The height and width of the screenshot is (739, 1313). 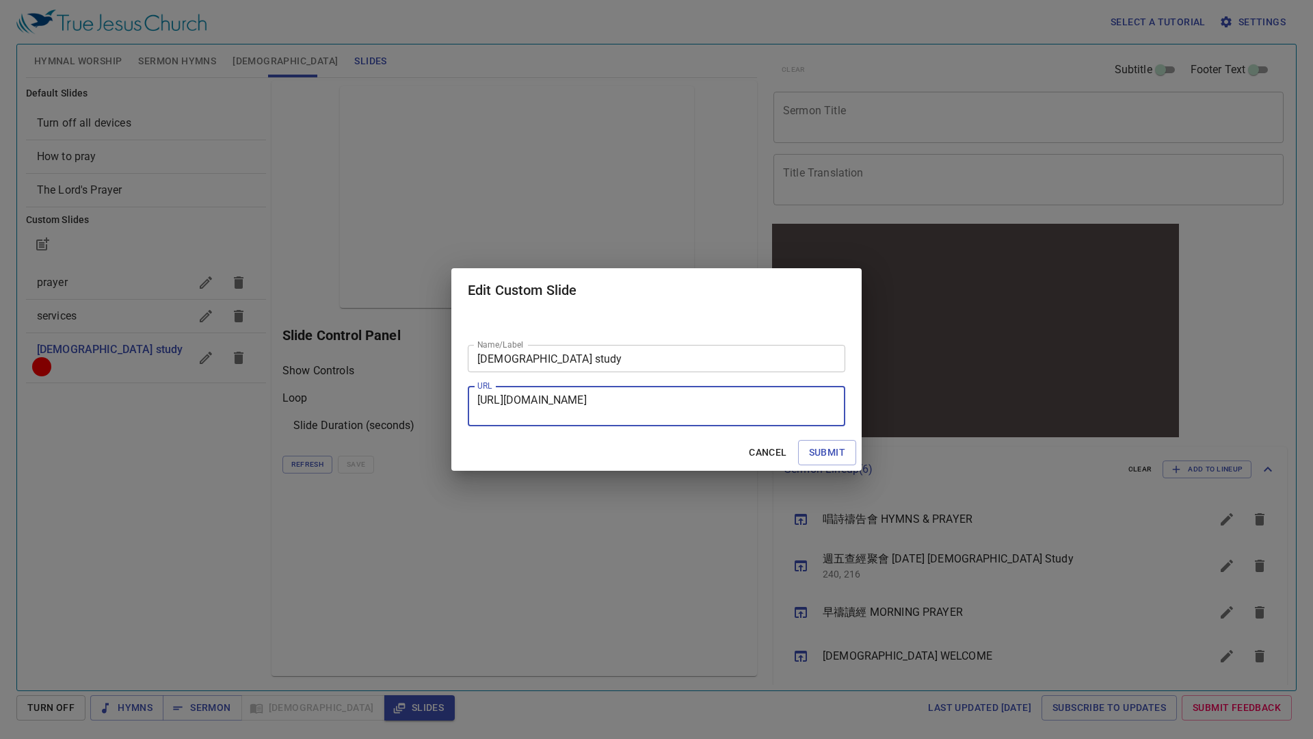 I want to click on h2: Edit Custom Slide, so click(x=657, y=290).